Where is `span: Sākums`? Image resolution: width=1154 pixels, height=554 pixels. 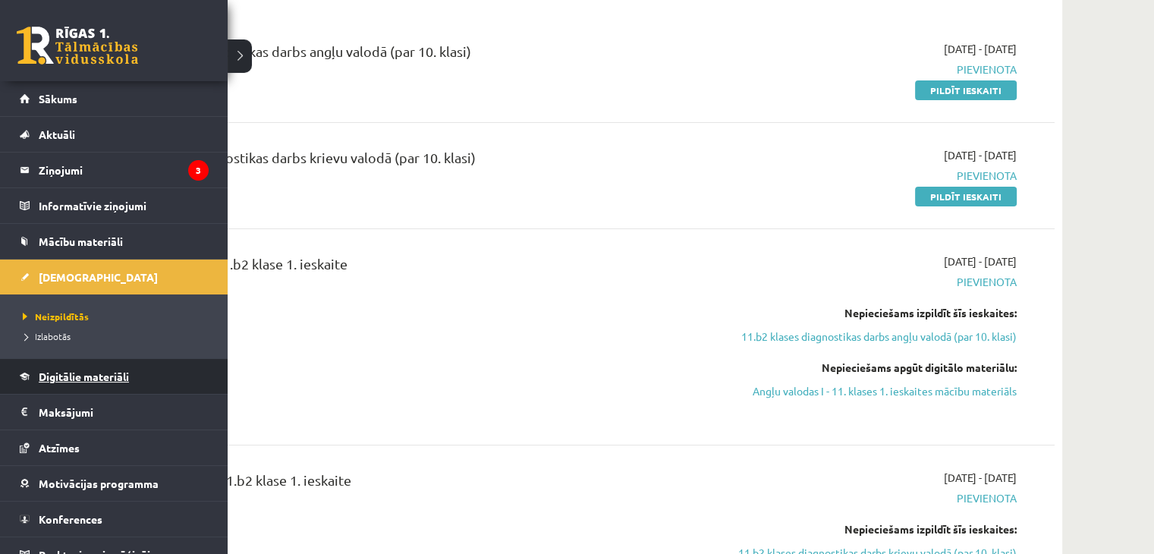
span: Sākums is located at coordinates (58, 99).